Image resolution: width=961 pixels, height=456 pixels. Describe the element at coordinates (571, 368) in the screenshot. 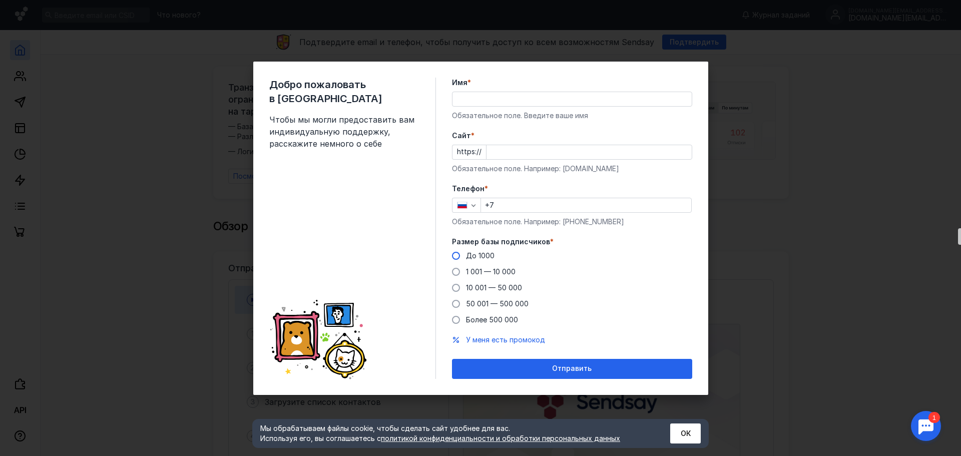

I see `span: Отправить` at that location.